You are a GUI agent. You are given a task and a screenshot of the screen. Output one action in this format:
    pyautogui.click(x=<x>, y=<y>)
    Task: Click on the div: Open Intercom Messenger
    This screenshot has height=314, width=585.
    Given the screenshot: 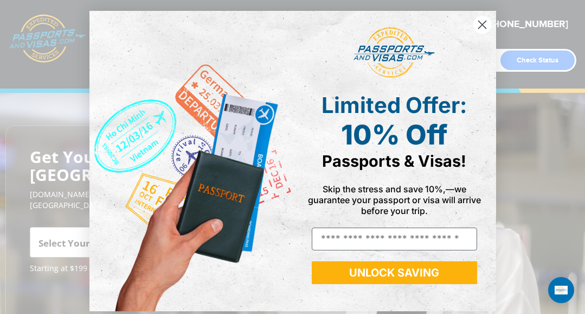 What is the action you would take?
    pyautogui.click(x=562, y=290)
    